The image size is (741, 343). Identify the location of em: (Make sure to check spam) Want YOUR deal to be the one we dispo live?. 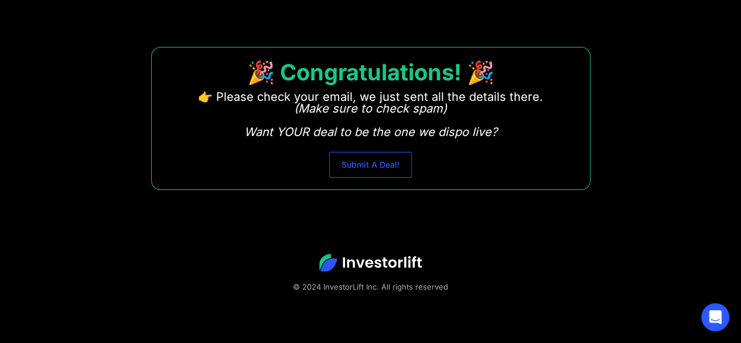
(371, 120).